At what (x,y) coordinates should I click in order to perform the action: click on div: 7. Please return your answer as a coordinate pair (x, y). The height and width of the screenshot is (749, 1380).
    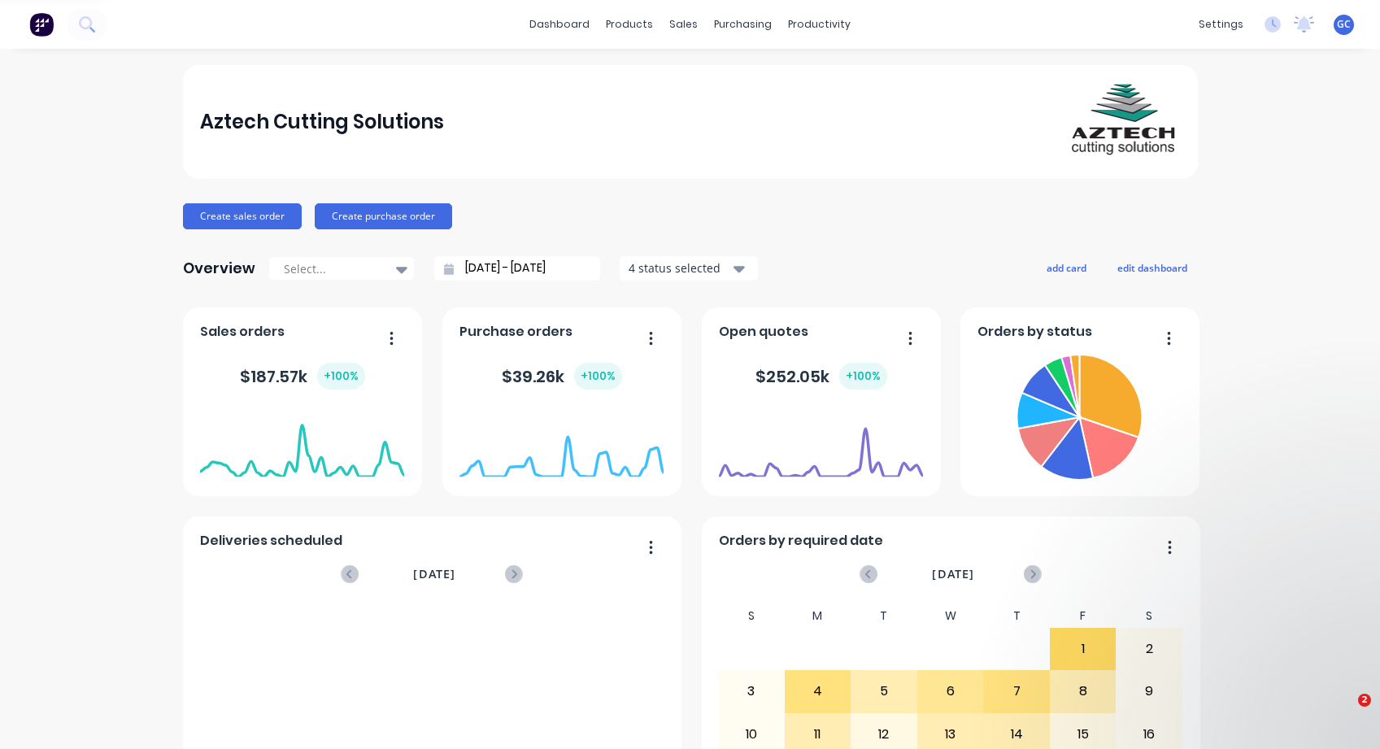
    Looking at the image, I should click on (1016, 691).